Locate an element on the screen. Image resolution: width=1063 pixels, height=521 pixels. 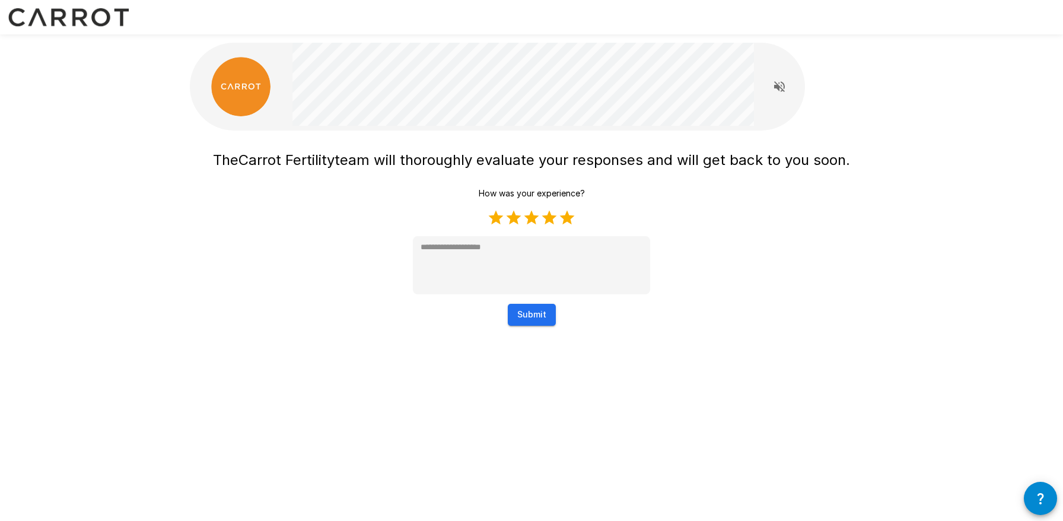
button: Read questions aloud is located at coordinates (780, 87).